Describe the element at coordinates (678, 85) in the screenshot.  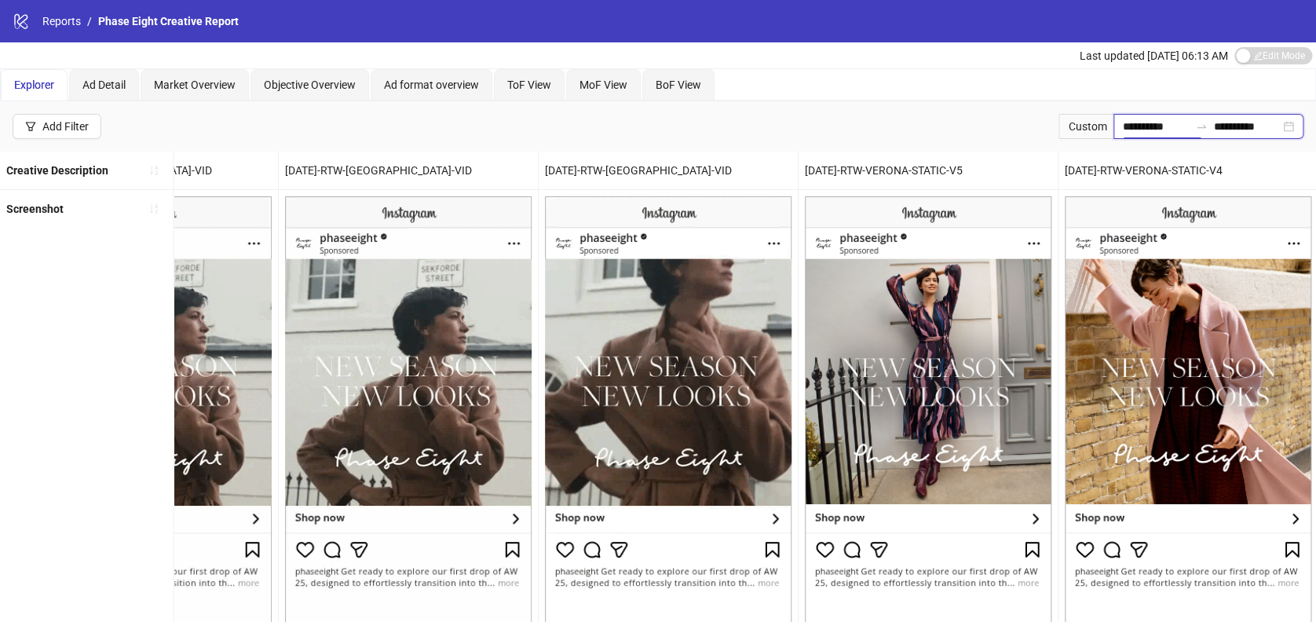
I see `span: BoF View` at that location.